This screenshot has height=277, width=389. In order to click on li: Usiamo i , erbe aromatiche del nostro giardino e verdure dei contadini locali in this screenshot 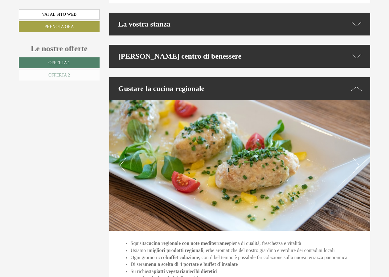, I will do `click(246, 250)`.